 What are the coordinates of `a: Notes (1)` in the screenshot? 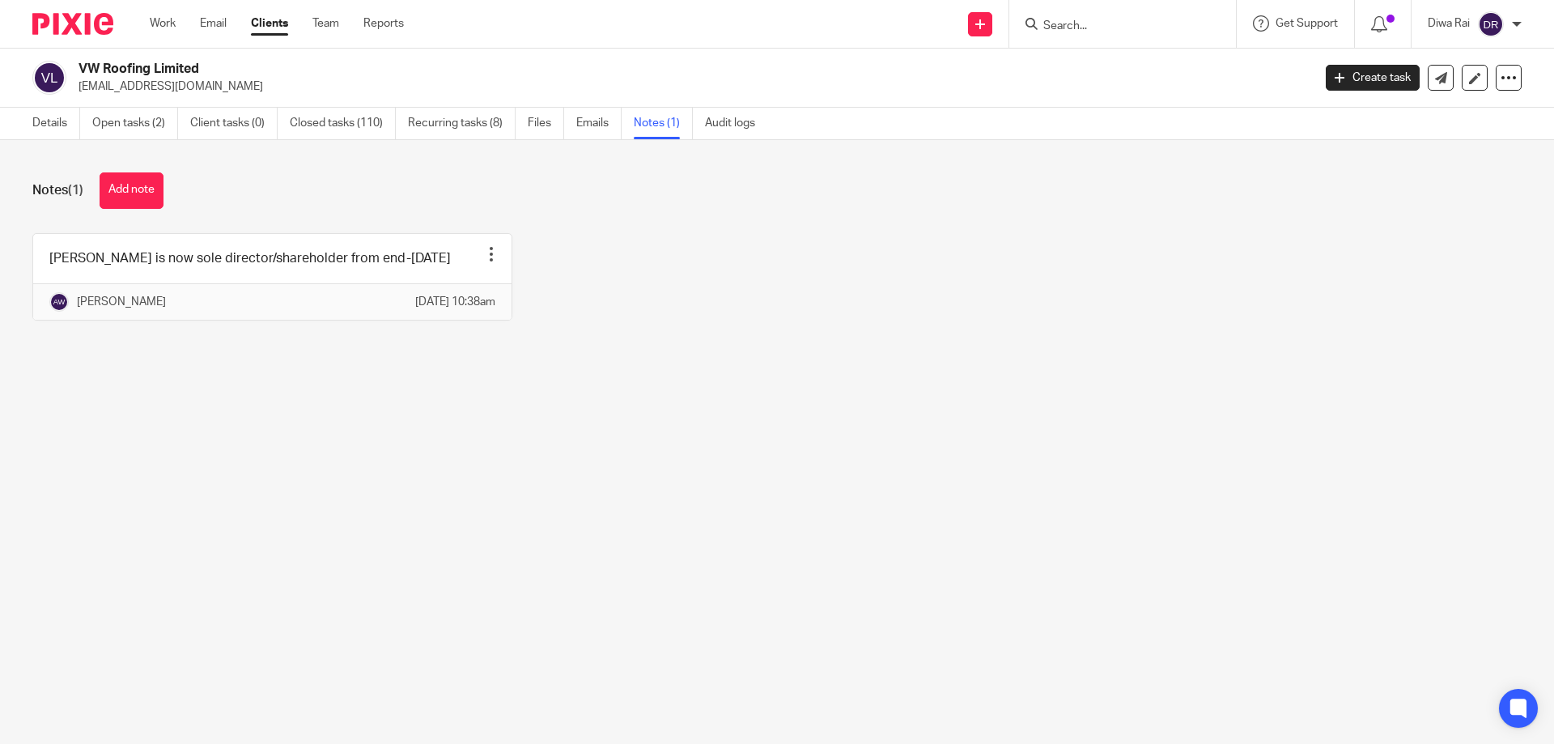 It's located at (663, 123).